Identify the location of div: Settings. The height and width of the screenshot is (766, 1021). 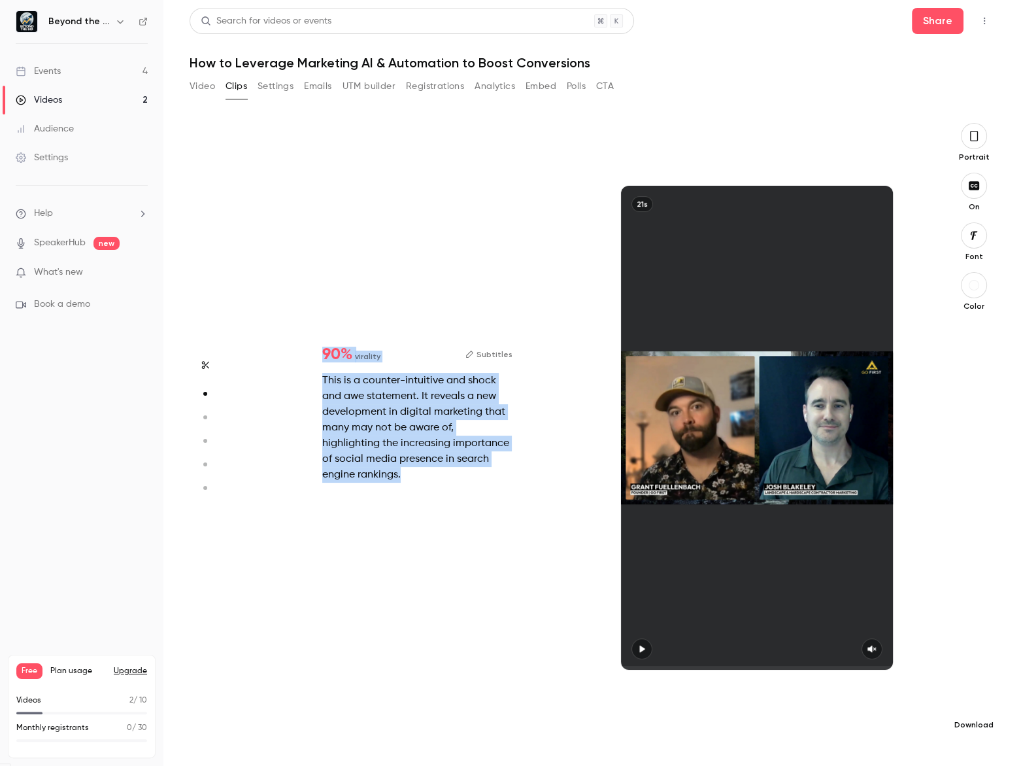
(42, 158).